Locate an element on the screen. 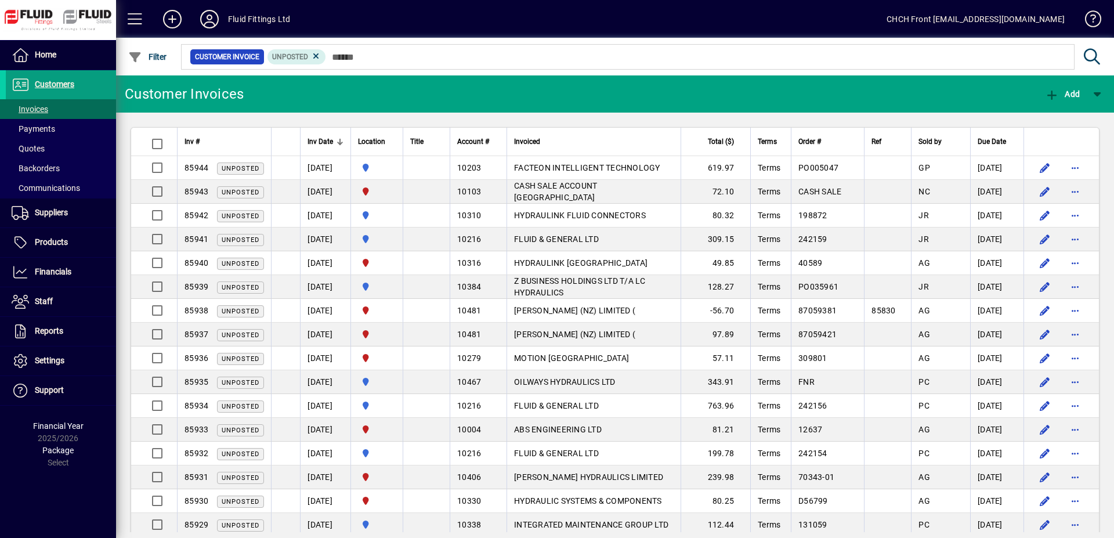  span: JR is located at coordinates (924, 239).